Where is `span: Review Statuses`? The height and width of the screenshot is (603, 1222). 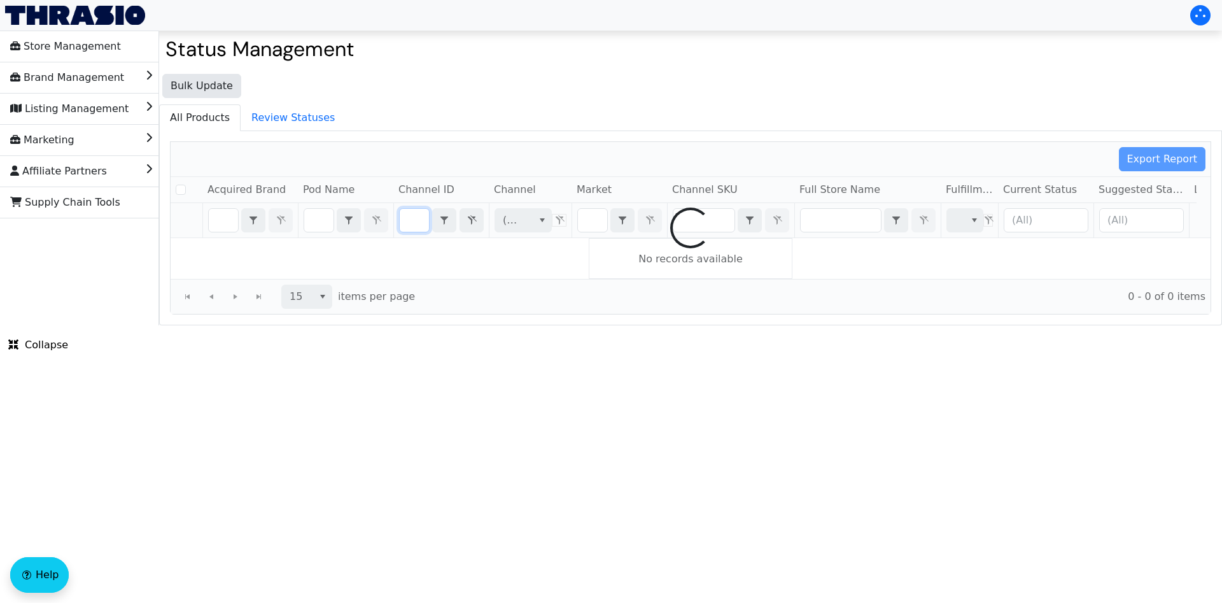 span: Review Statuses is located at coordinates (293, 118).